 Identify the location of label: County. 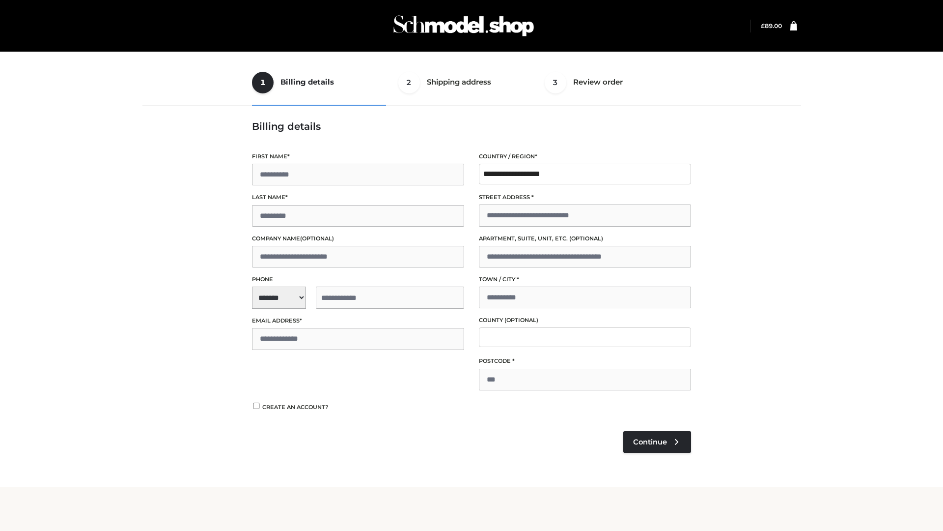
(585, 320).